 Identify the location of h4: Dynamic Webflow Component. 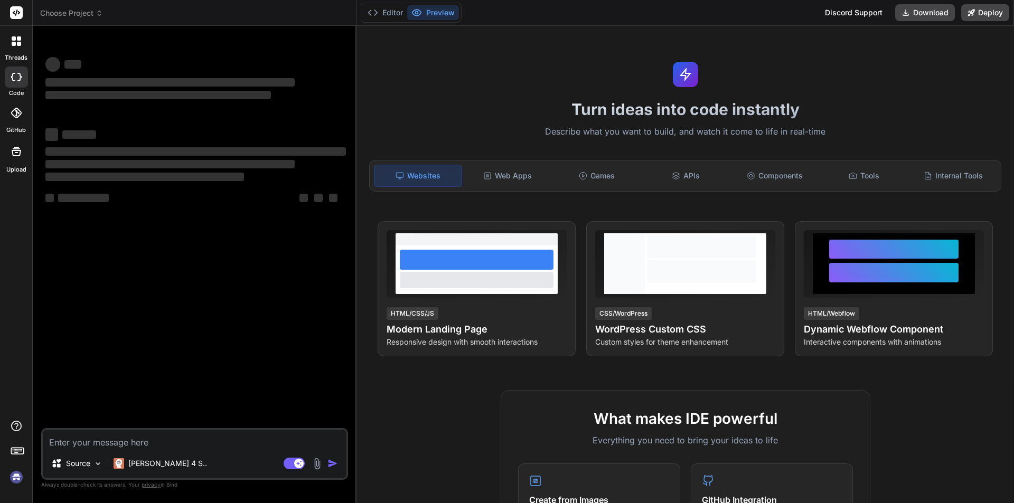
(894, 330).